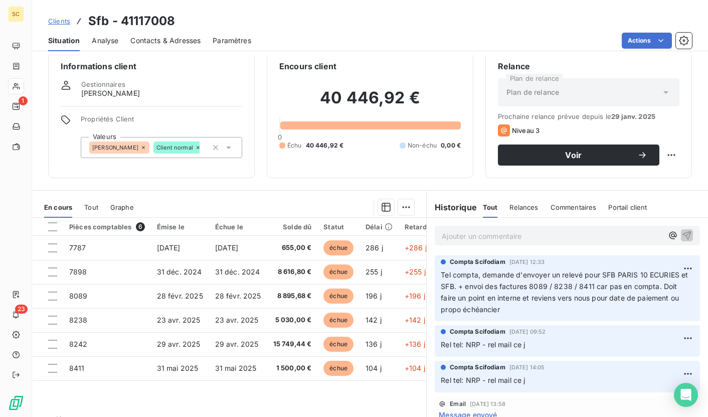 The width and height of the screenshot is (708, 417). I want to click on div: Délai, so click(379, 227).